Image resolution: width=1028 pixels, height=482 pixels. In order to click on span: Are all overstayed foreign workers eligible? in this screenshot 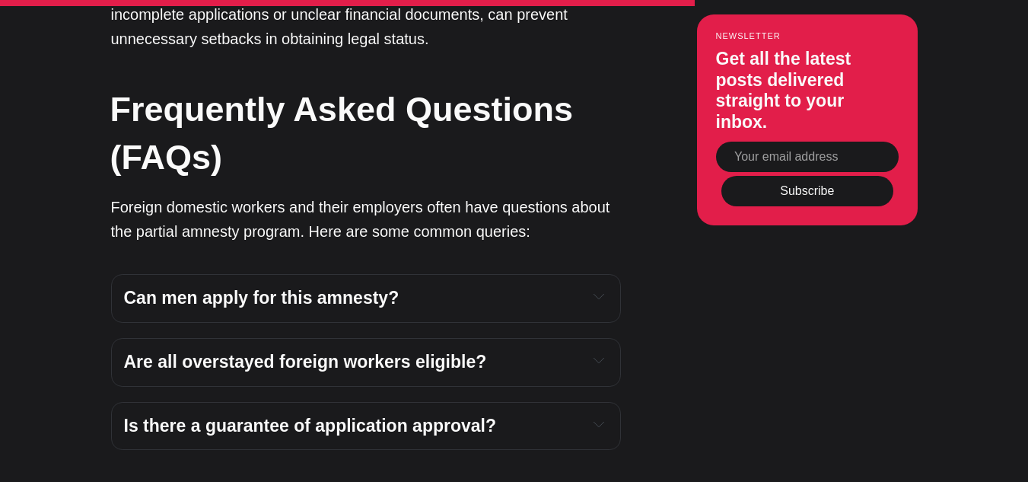, I will do `click(305, 362)`.